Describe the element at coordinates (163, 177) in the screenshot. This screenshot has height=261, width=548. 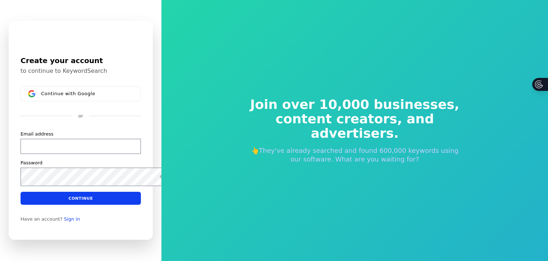
I see `button: Show password` at that location.